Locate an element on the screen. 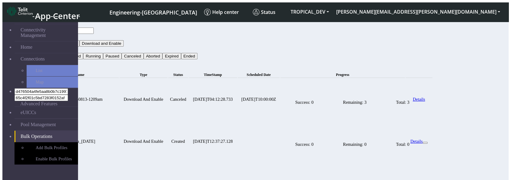 The height and width of the screenshot is (180, 511). a: Add Bulk Profiles is located at coordinates (52, 148).